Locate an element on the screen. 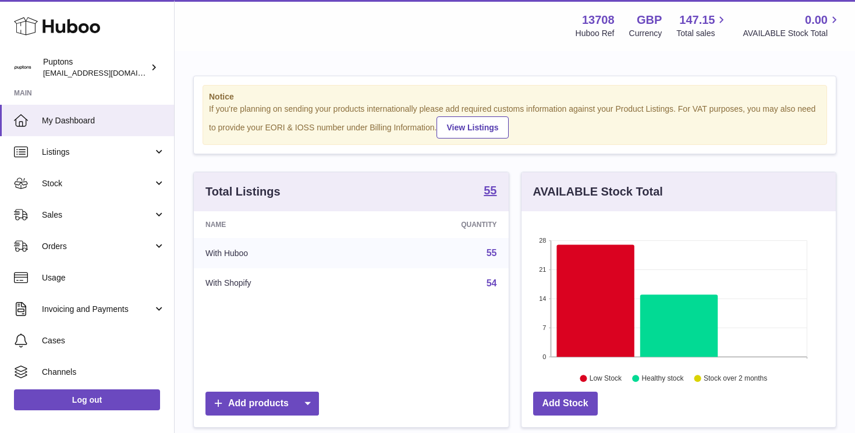  div: Currency is located at coordinates (645, 33).